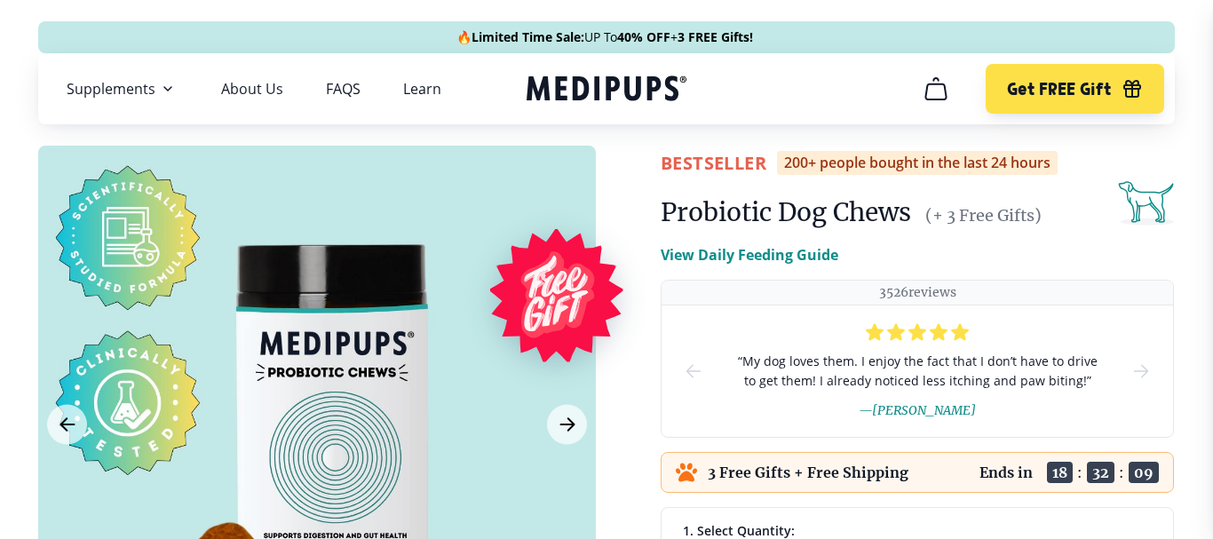  I want to click on a: Learn, so click(422, 89).